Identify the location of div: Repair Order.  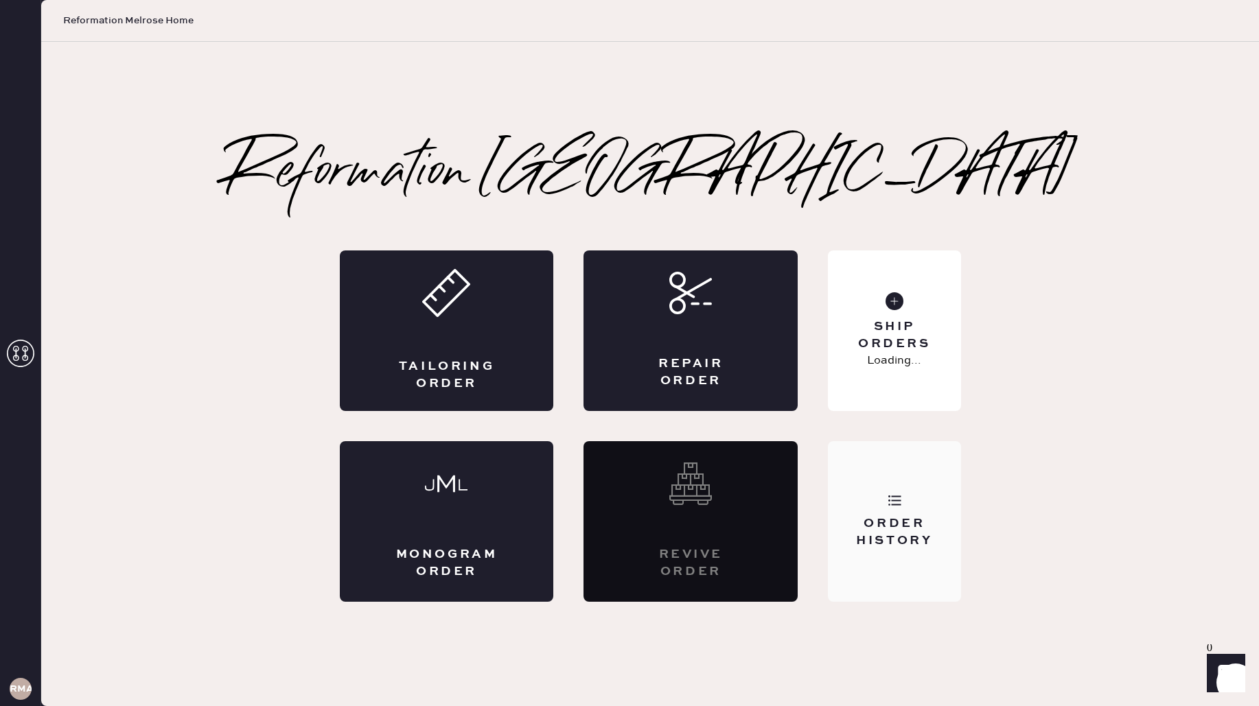
(691, 373).